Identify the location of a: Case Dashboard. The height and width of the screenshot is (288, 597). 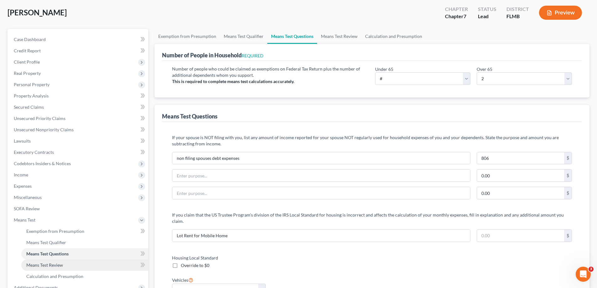
(78, 40).